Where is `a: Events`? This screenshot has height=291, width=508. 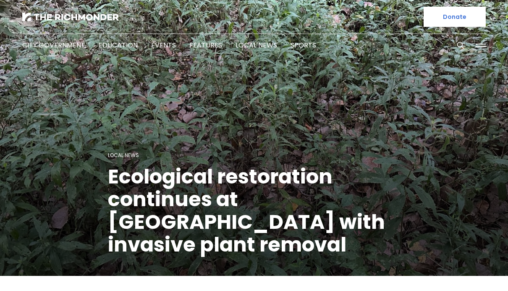
a: Events is located at coordinates (163, 45).